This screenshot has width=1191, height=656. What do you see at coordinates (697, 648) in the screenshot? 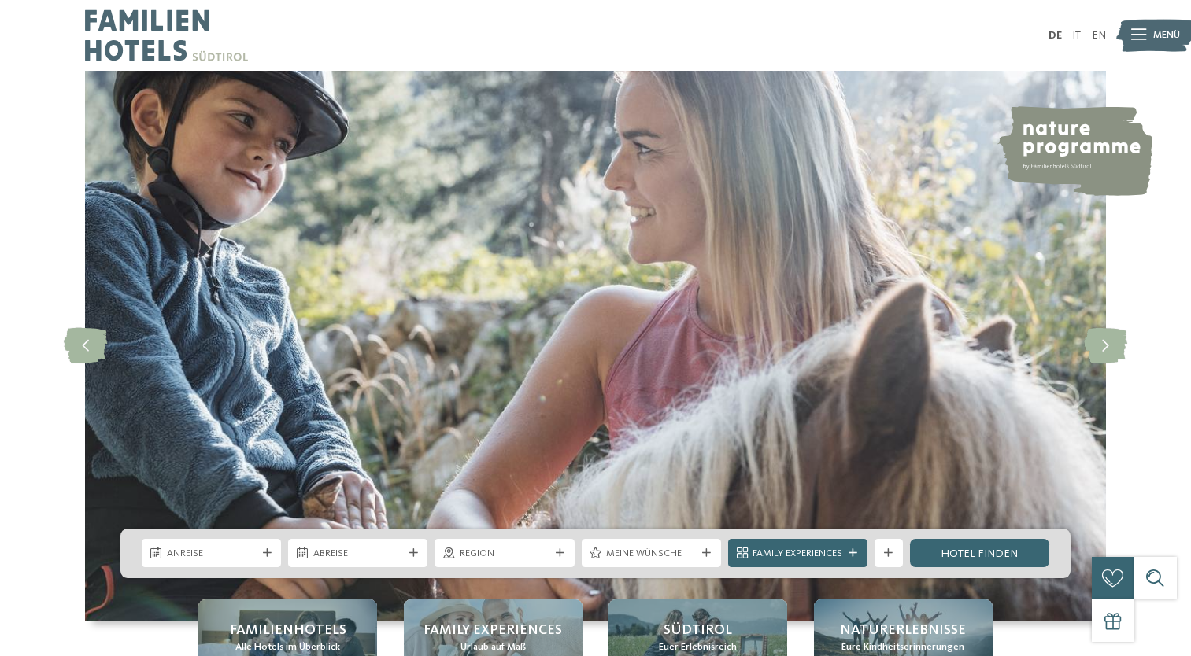
I see `span: Euer Erlebnisreich` at bounding box center [697, 648].